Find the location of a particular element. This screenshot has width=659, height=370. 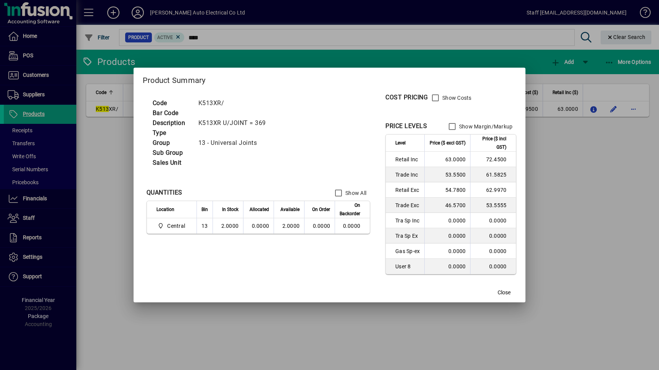

span: In Stock is located at coordinates (230, 209).